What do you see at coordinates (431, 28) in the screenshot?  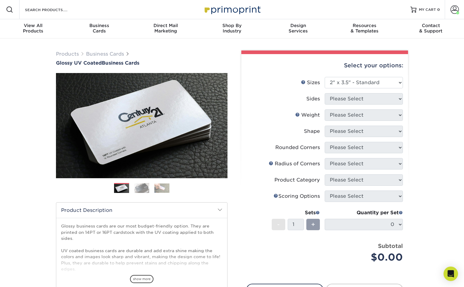 I see `div: & Support` at bounding box center [431, 28].